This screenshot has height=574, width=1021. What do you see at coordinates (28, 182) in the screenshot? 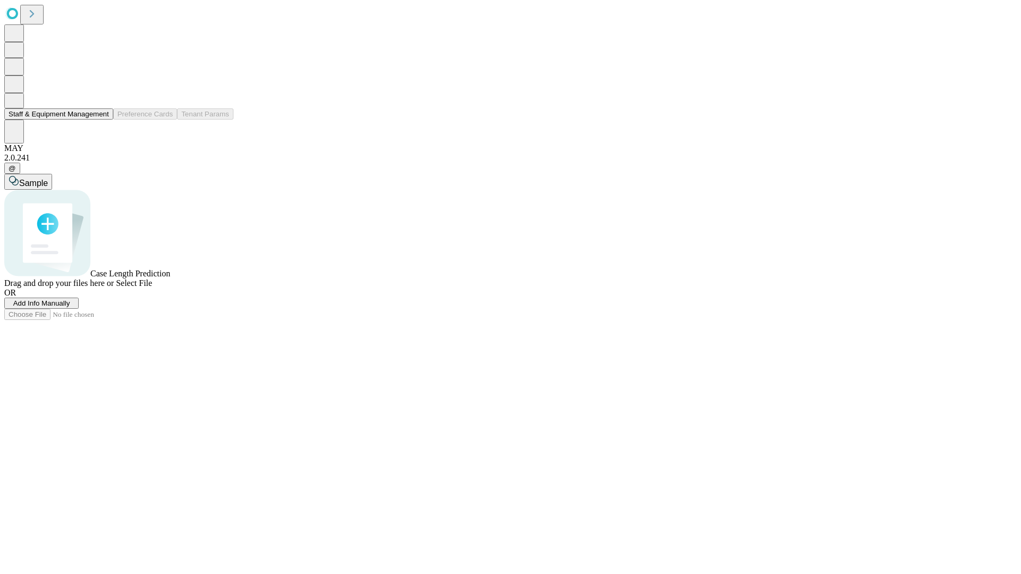
I see `button: Sample` at bounding box center [28, 182].